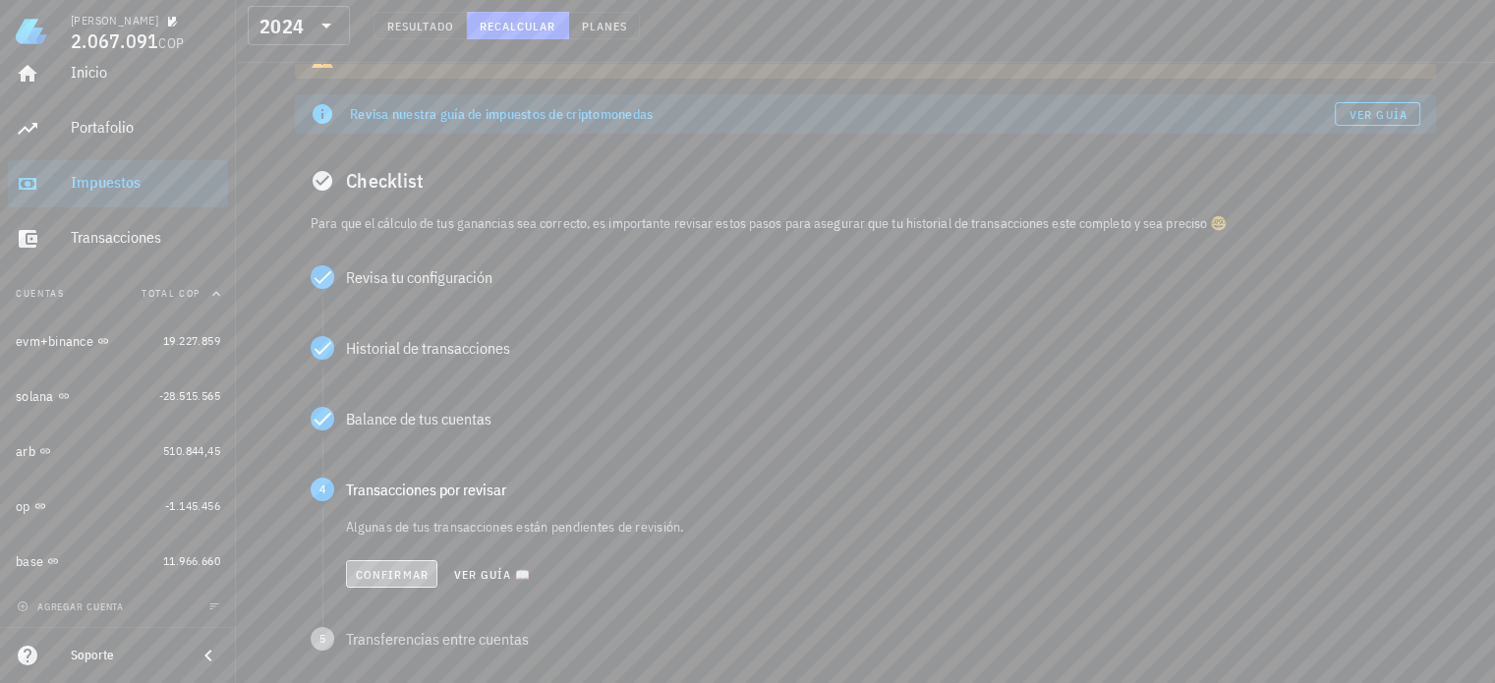 This screenshot has height=683, width=1495. What do you see at coordinates (518, 26) in the screenshot?
I see `button: Recalcular` at bounding box center [518, 26].